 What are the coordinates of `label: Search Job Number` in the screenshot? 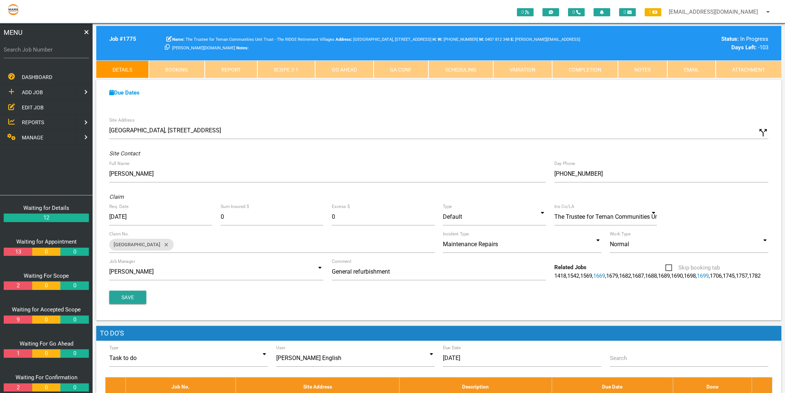 It's located at (46, 50).